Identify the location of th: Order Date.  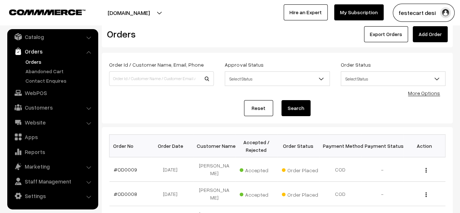
(172, 146).